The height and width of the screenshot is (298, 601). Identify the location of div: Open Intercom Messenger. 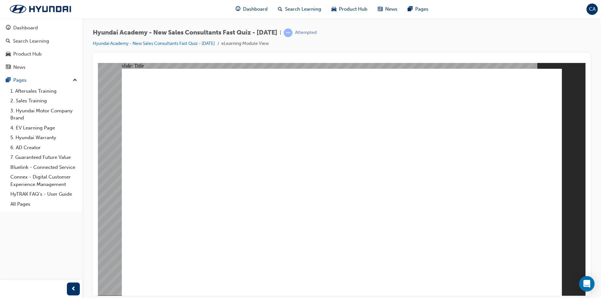
(587, 284).